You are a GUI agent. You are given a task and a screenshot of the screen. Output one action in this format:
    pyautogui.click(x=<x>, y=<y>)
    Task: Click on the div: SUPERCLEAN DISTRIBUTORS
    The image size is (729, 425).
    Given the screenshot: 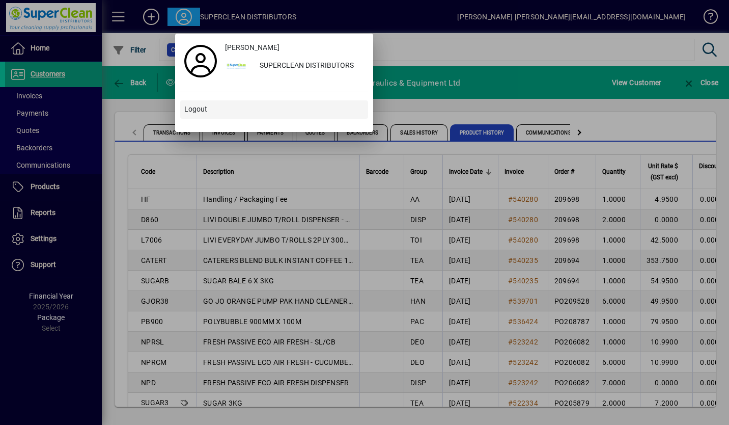 What is the action you would take?
    pyautogui.click(x=310, y=66)
    